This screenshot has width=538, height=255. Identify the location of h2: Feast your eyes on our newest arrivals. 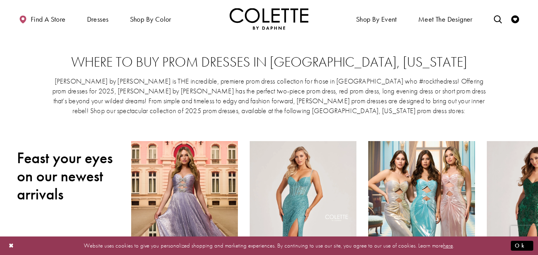
(68, 176).